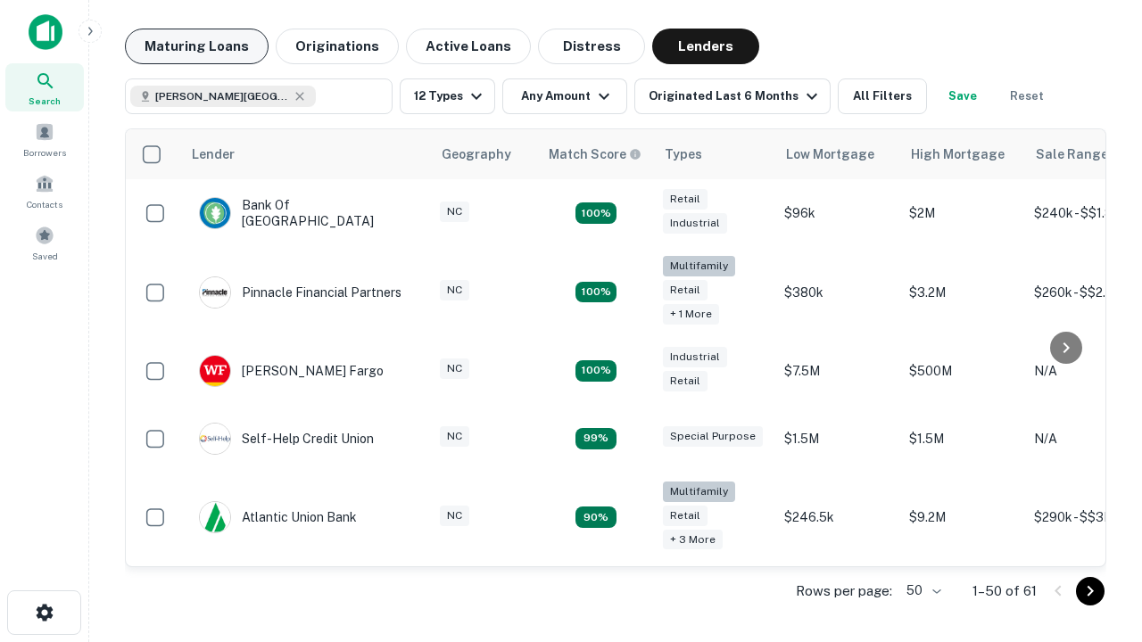 The width and height of the screenshot is (1142, 642). Describe the element at coordinates (963, 96) in the screenshot. I see `button: Save your search to get updates of matches that match your search criteria.` at that location.